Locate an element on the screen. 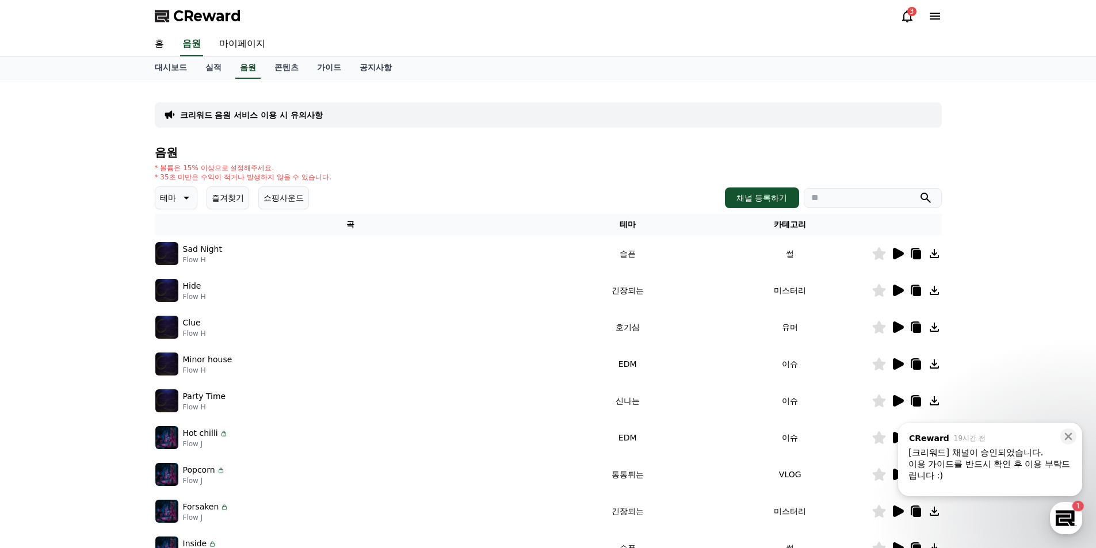 The width and height of the screenshot is (1096, 548). p: Sad Night is located at coordinates (202, 249).